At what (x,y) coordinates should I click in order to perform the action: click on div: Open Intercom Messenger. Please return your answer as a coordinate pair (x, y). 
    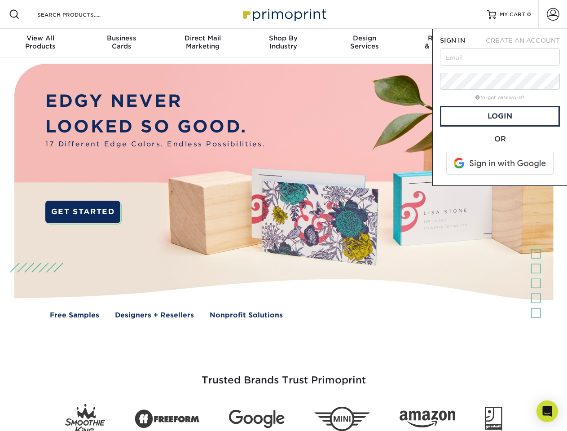
    Looking at the image, I should click on (548, 412).